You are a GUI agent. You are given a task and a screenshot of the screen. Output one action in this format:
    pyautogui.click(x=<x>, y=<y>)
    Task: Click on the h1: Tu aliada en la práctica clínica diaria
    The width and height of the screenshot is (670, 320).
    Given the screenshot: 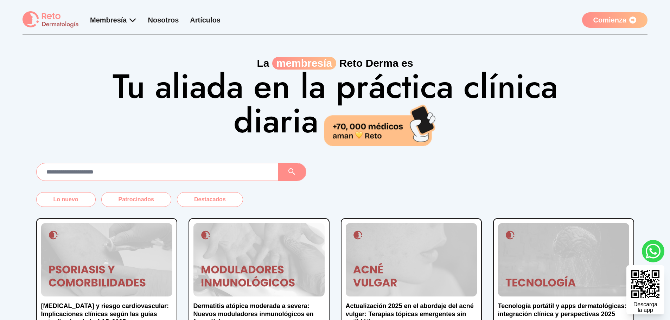 What is the action you would take?
    pyautogui.click(x=335, y=108)
    